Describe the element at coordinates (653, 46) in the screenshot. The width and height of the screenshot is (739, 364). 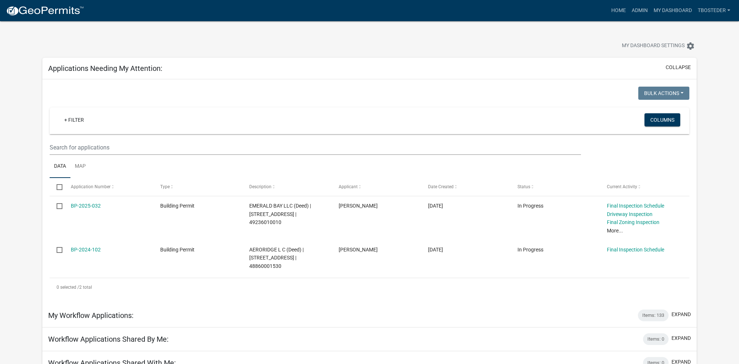
I see `span: My Dashboard Settings` at that location.